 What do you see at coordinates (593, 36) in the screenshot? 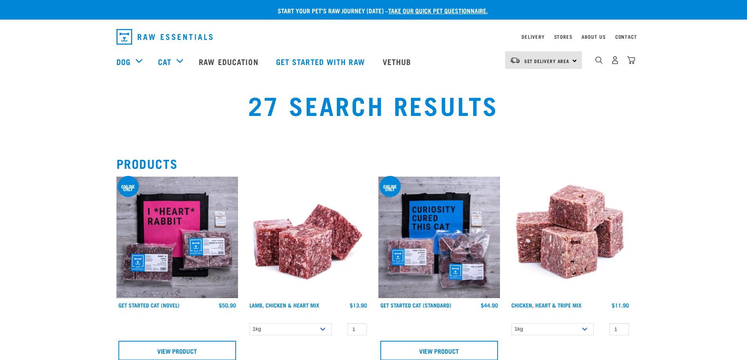
I see `a: About Us` at bounding box center [593, 36].